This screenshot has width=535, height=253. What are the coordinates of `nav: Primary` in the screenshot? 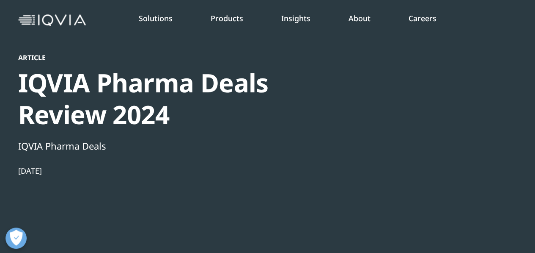 It's located at (303, 20).